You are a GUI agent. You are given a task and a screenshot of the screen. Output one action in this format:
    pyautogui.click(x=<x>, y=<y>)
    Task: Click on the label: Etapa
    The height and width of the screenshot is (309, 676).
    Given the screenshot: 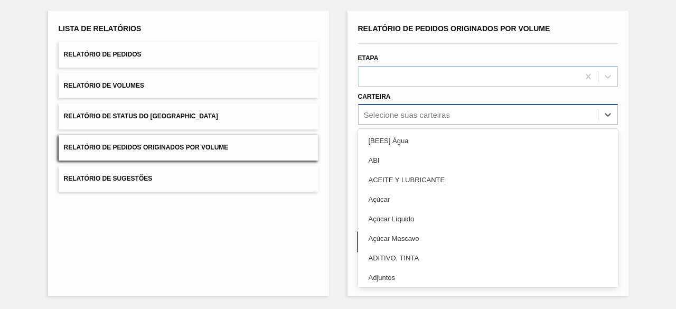 What is the action you would take?
    pyautogui.click(x=368, y=58)
    